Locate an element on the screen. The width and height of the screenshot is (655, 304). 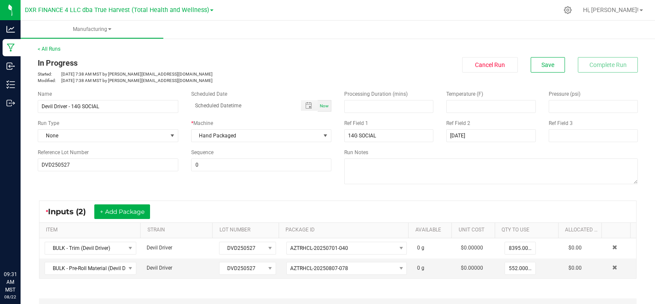
span: Inputs (2) is located at coordinates (71, 211).